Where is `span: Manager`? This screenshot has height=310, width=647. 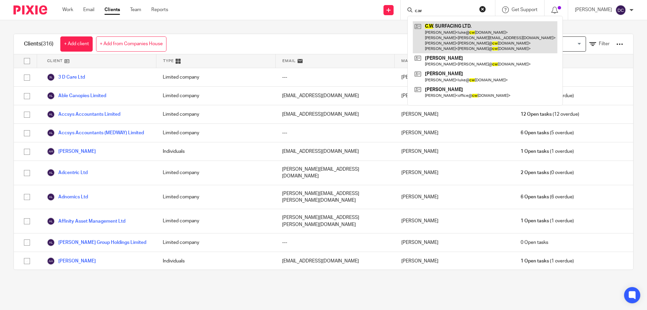 span: Manager is located at coordinates (412, 61).